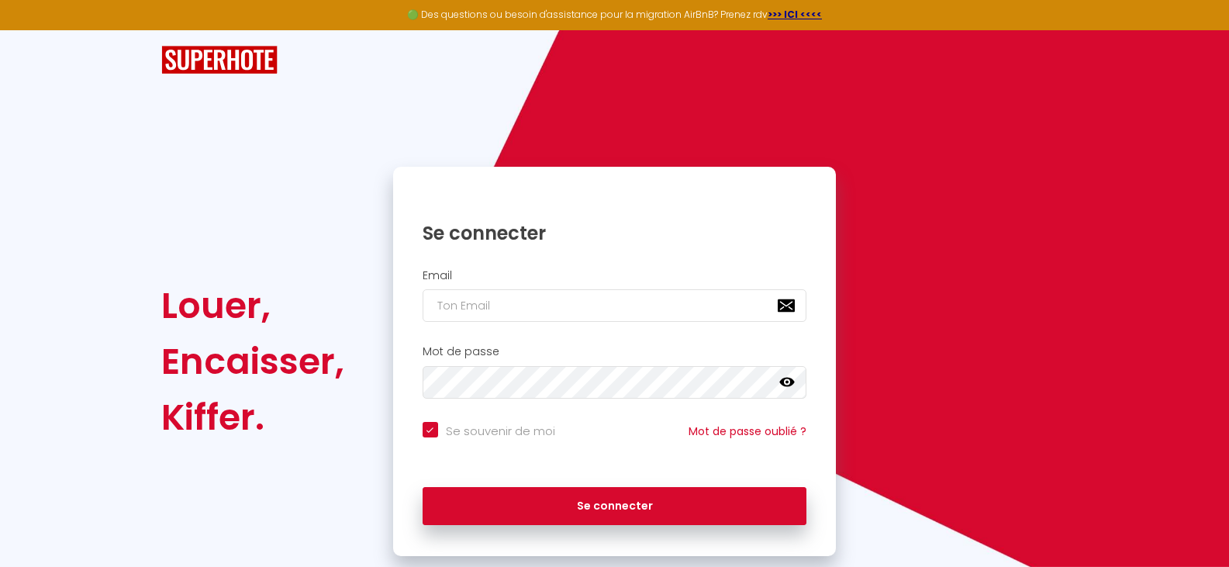  Describe the element at coordinates (615, 506) in the screenshot. I see `button: Se connecter` at that location.